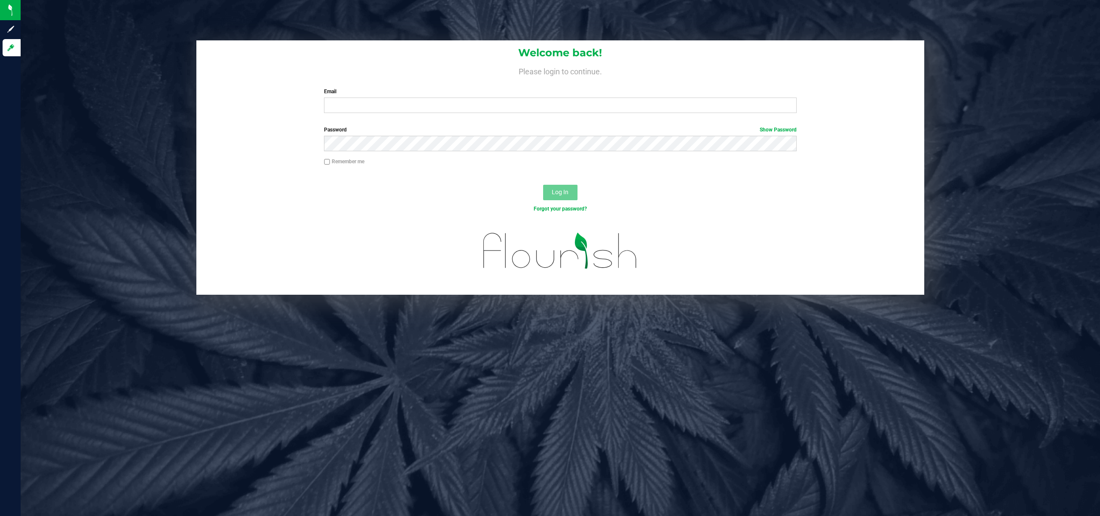  I want to click on inline-svg: Sign up, so click(11, 29).